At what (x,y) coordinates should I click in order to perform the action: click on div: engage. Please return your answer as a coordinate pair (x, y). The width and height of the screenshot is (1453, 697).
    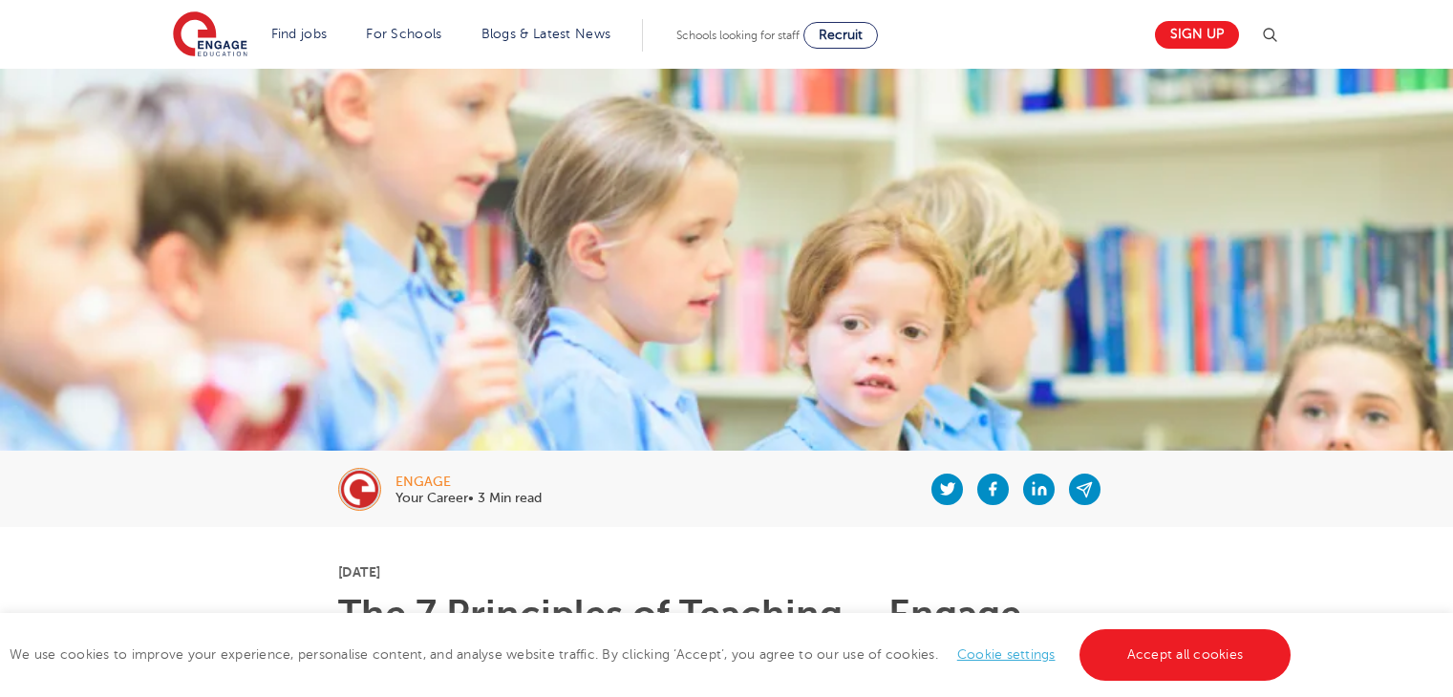
    Looking at the image, I should click on (468, 482).